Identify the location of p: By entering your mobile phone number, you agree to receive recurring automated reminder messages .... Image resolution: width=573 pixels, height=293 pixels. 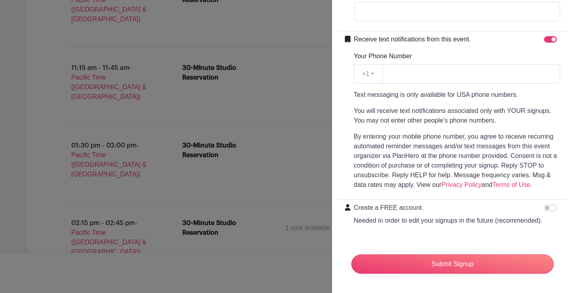
(457, 161).